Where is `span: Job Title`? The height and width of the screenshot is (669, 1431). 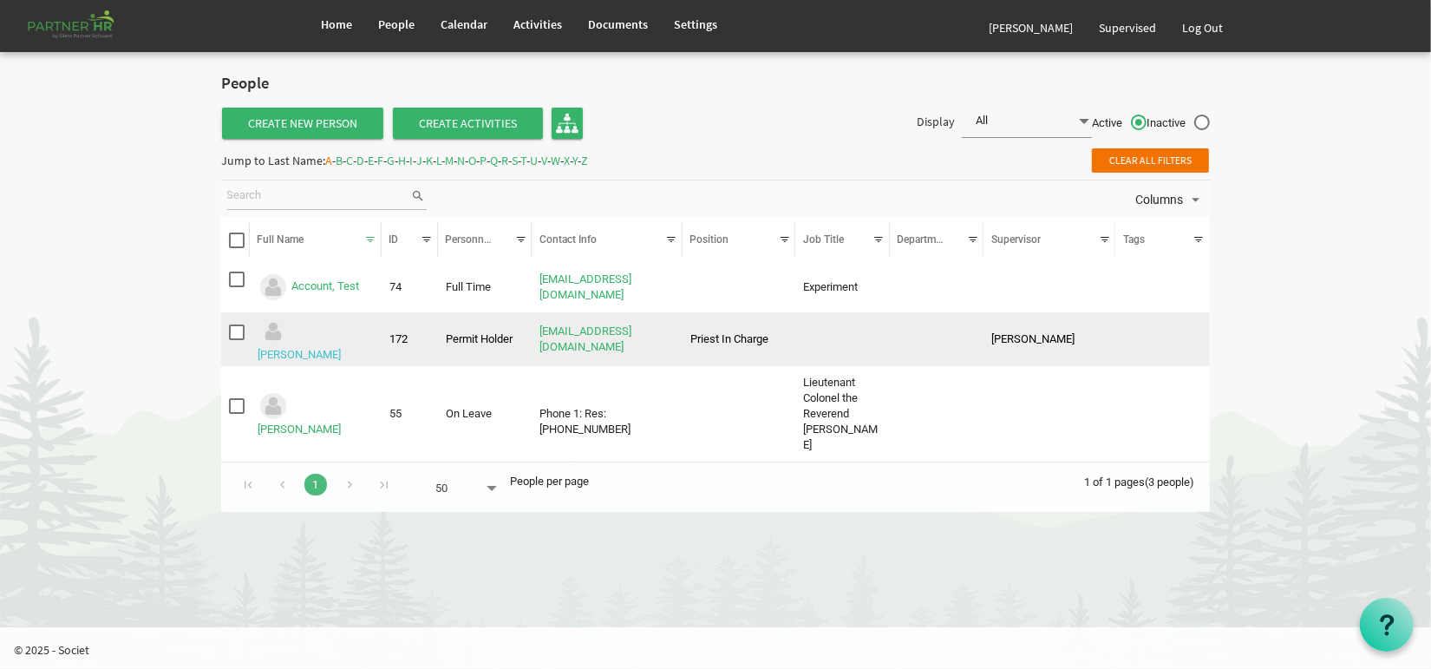
span: Job Title is located at coordinates (823, 239).